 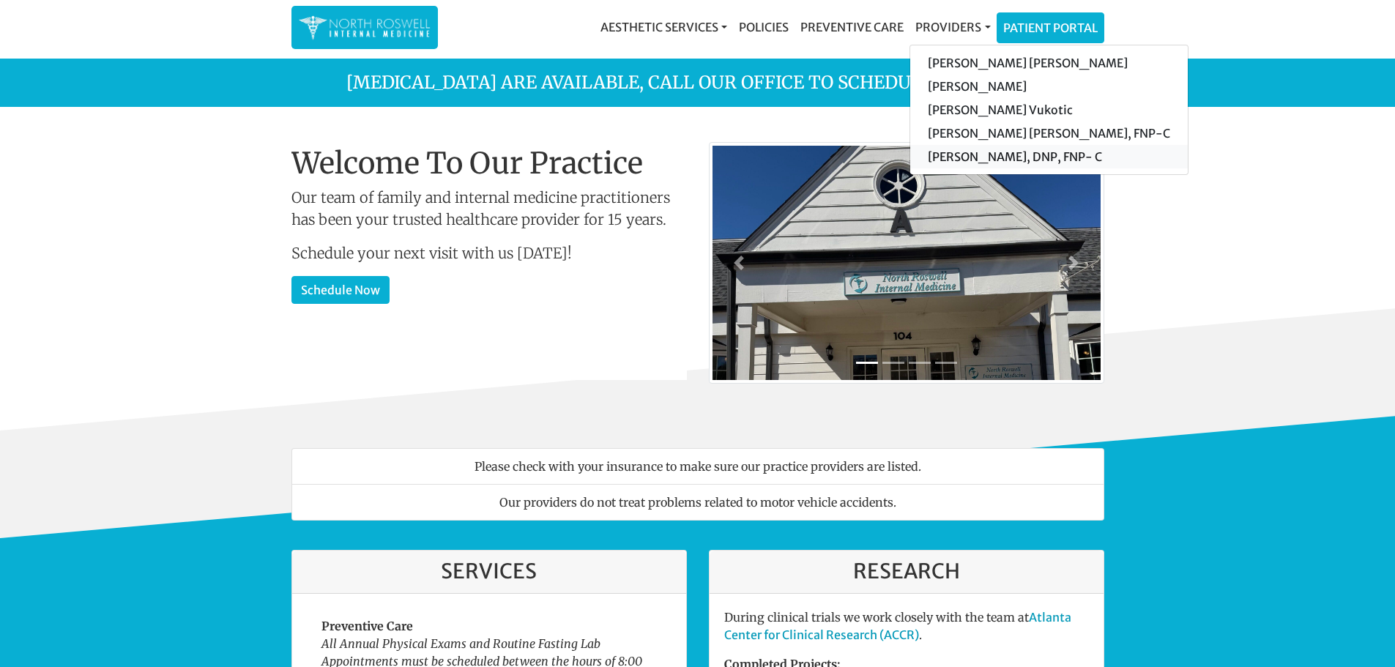 I want to click on li: Our providers do not treat problems related to motor vehicle accidents., so click(x=698, y=502).